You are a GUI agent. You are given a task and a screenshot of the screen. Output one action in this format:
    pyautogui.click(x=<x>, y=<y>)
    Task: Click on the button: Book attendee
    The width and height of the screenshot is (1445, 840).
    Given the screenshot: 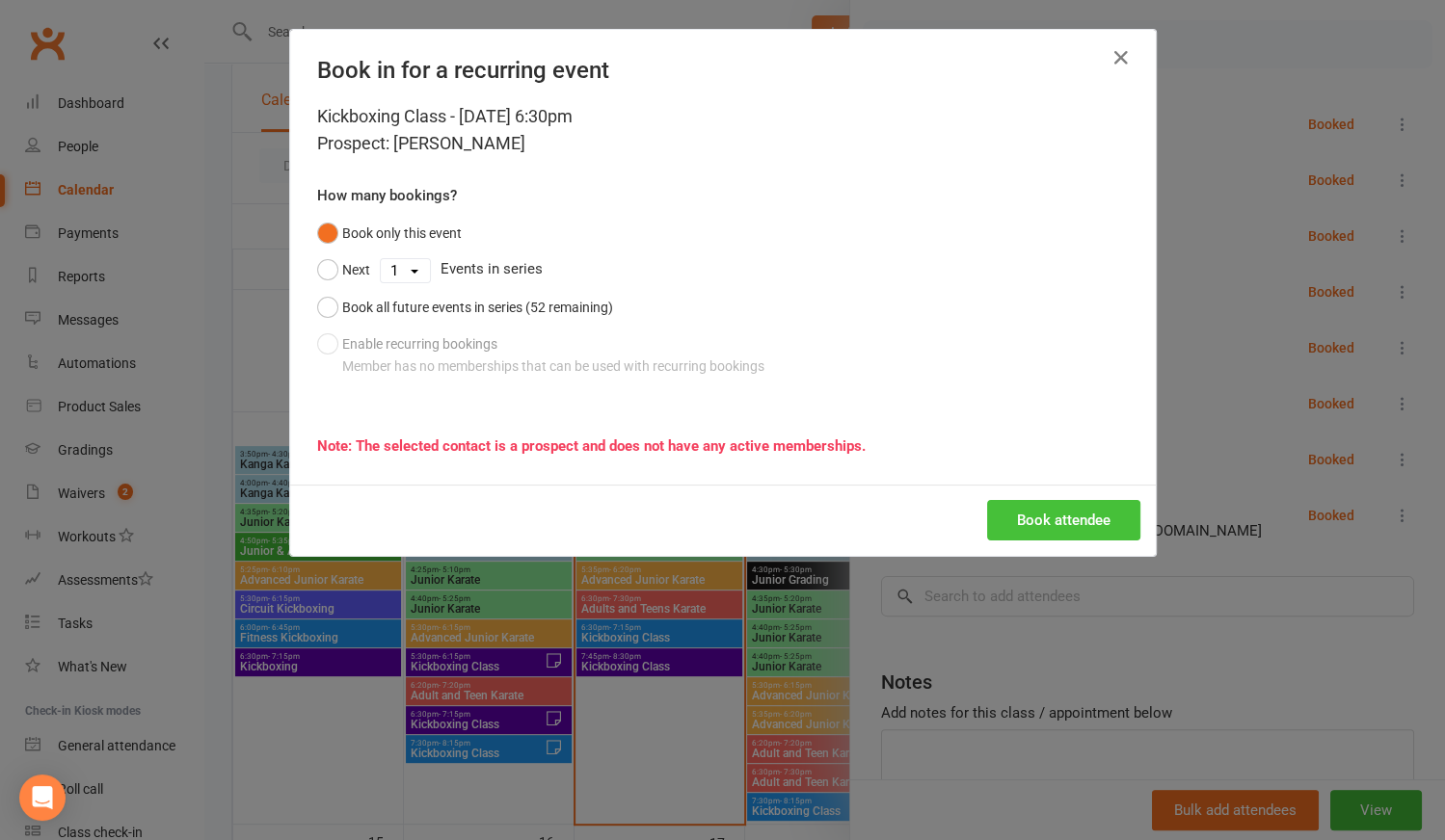 What is the action you would take?
    pyautogui.click(x=1063, y=520)
    